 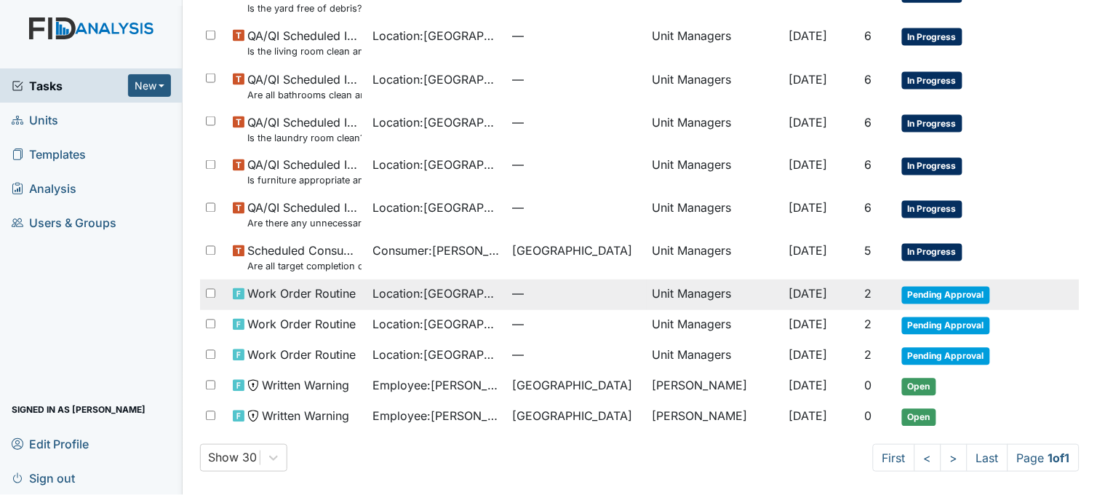 I want to click on small: Is the laundry room clean? Washer/Dryer working clean behind both? Is the lint filter clean?, so click(x=304, y=138).